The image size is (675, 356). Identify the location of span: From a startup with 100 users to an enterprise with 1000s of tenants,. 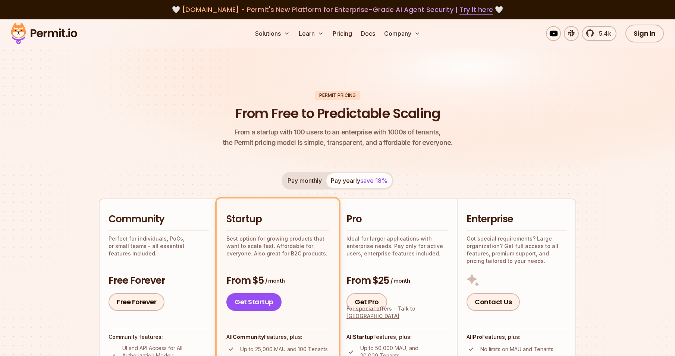
(337, 132).